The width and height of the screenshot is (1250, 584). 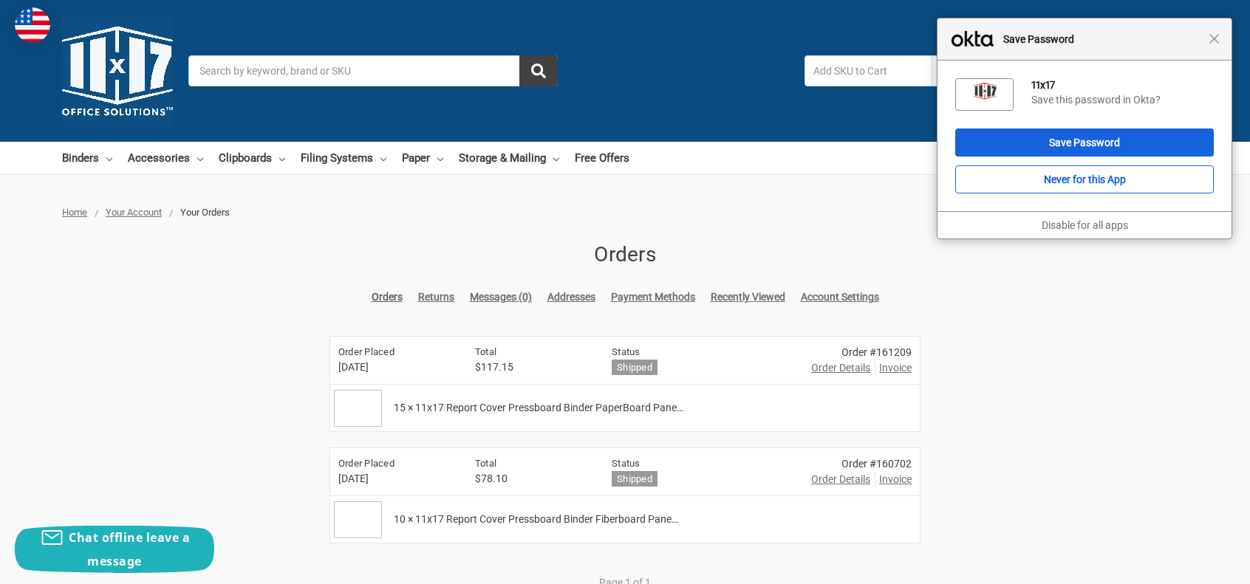 What do you see at coordinates (531, 479) in the screenshot?
I see `span: $78.10` at bounding box center [531, 479].